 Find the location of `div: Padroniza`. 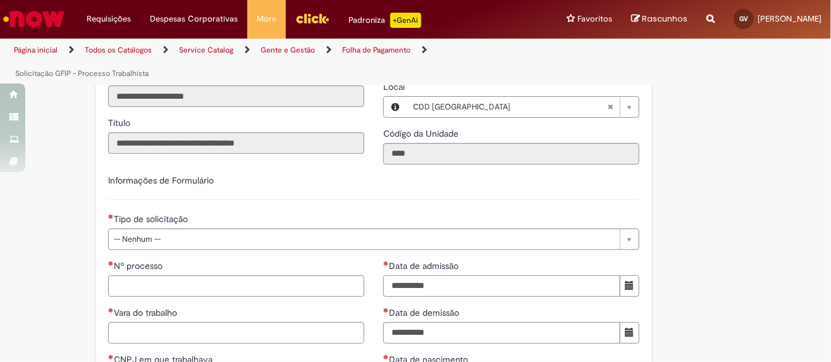

div: Padroniza is located at coordinates (384, 20).